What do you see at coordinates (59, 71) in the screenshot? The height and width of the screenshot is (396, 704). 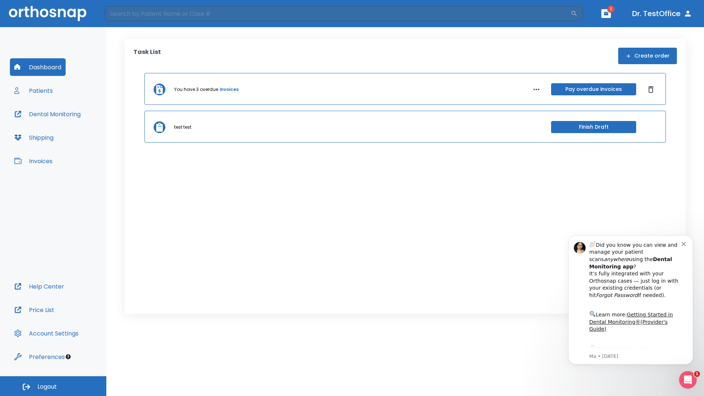 I see `i: Forgot Password` at bounding box center [59, 71].